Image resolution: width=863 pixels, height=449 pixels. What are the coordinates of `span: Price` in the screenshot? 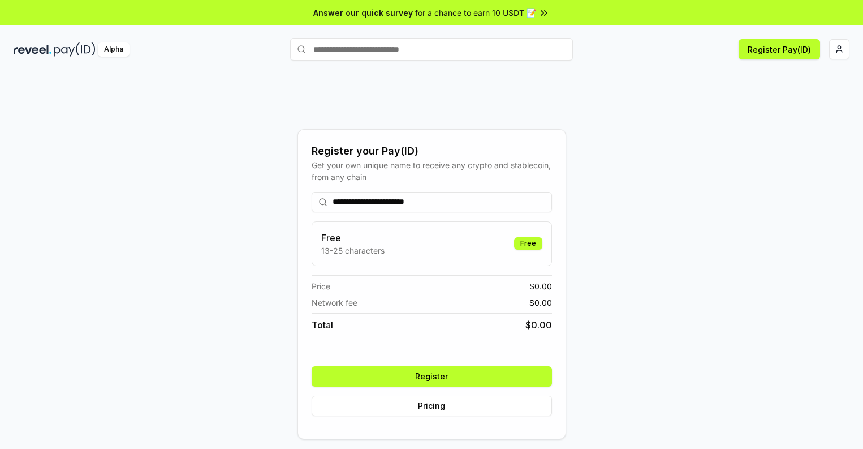 It's located at (321, 286).